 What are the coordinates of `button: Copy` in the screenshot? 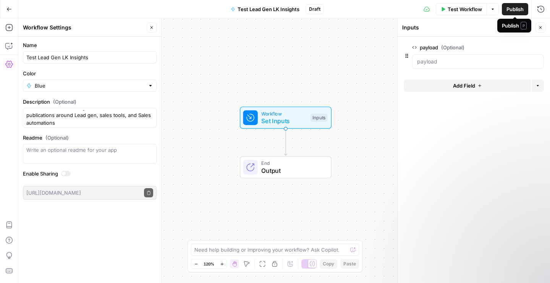 It's located at (329, 264).